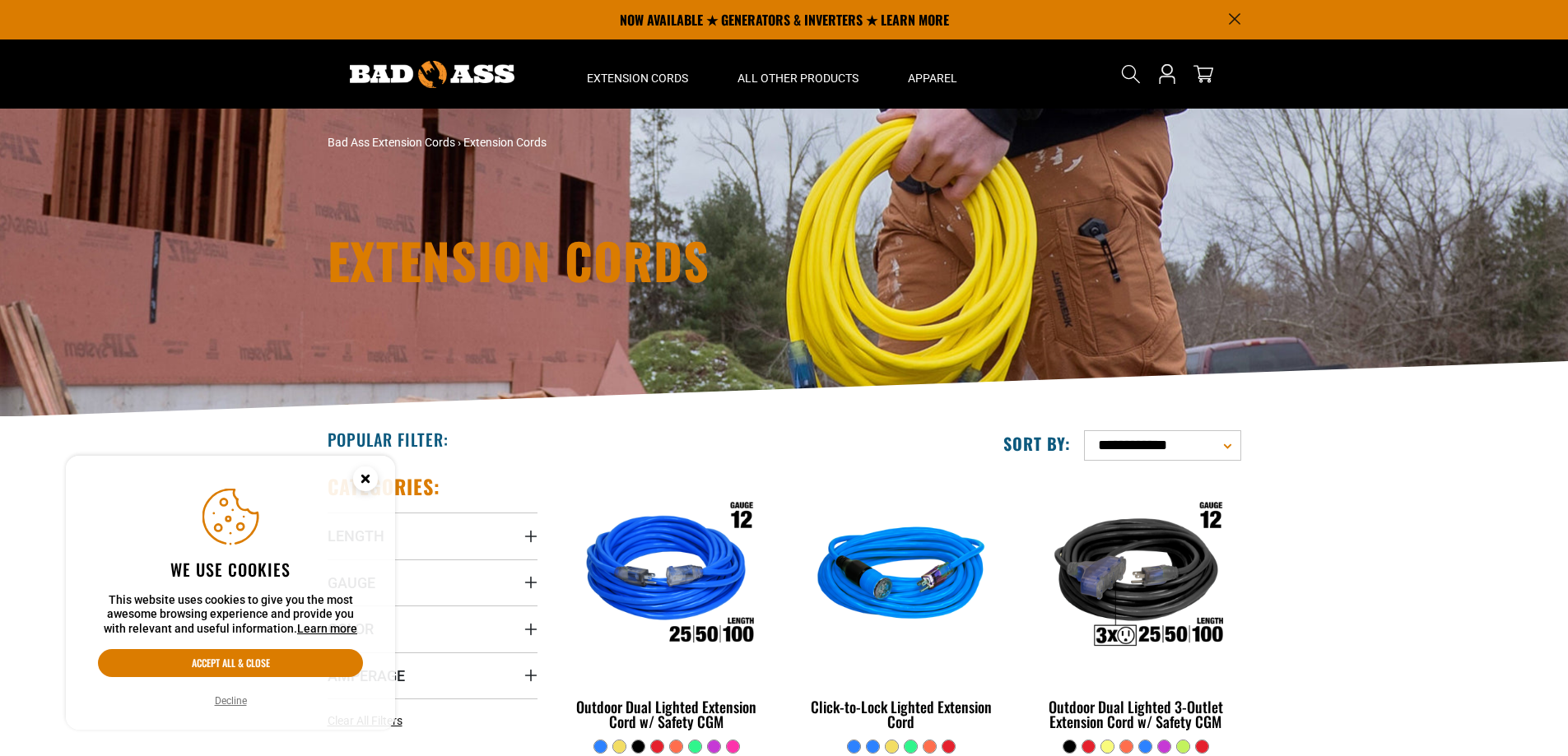  Describe the element at coordinates (1037, 444) in the screenshot. I see `label: Sort by:` at that location.